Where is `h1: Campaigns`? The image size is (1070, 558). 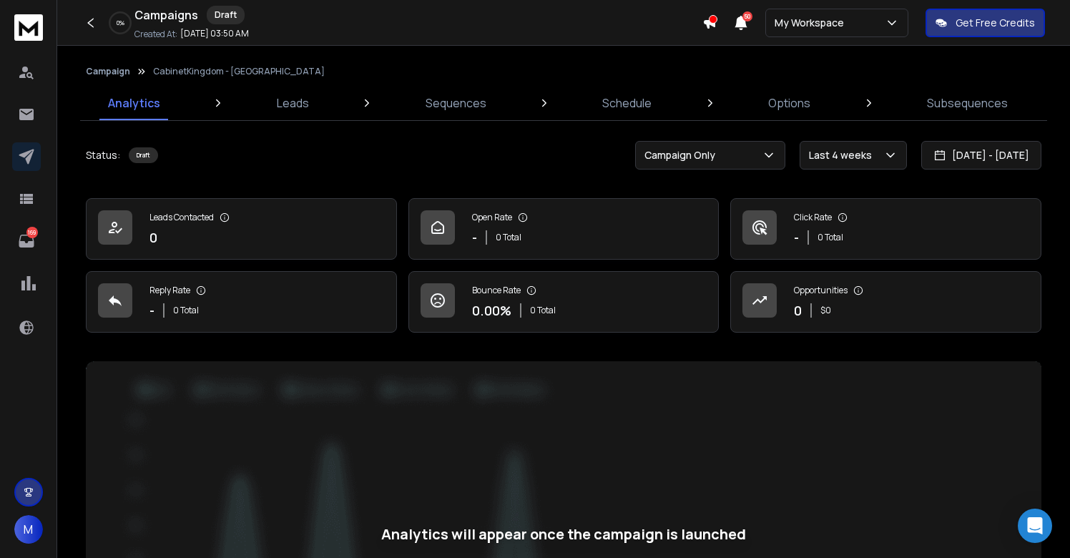
h1: Campaigns is located at coordinates (166, 15).